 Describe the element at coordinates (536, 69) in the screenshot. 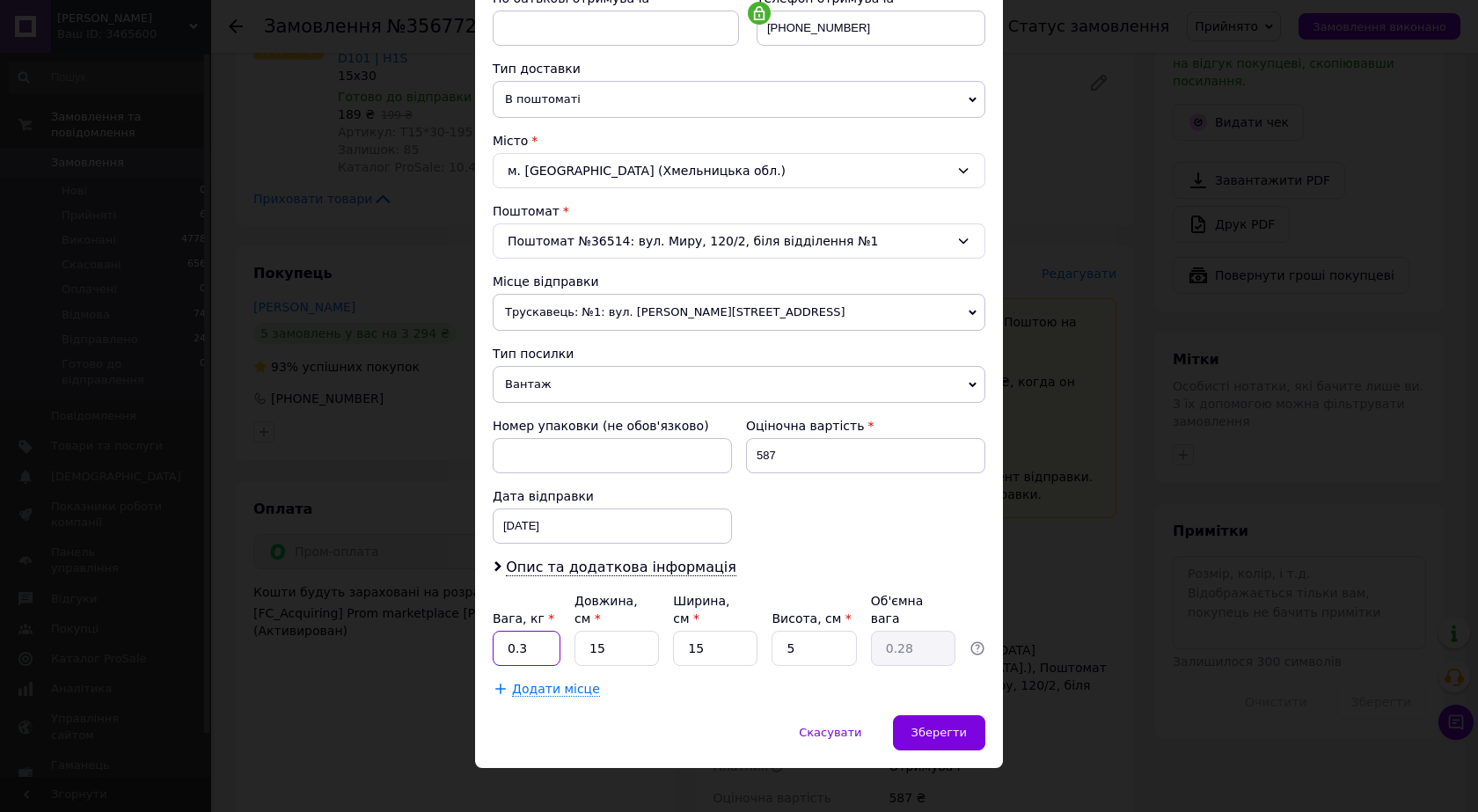

I see `span: Тип доставки` at that location.